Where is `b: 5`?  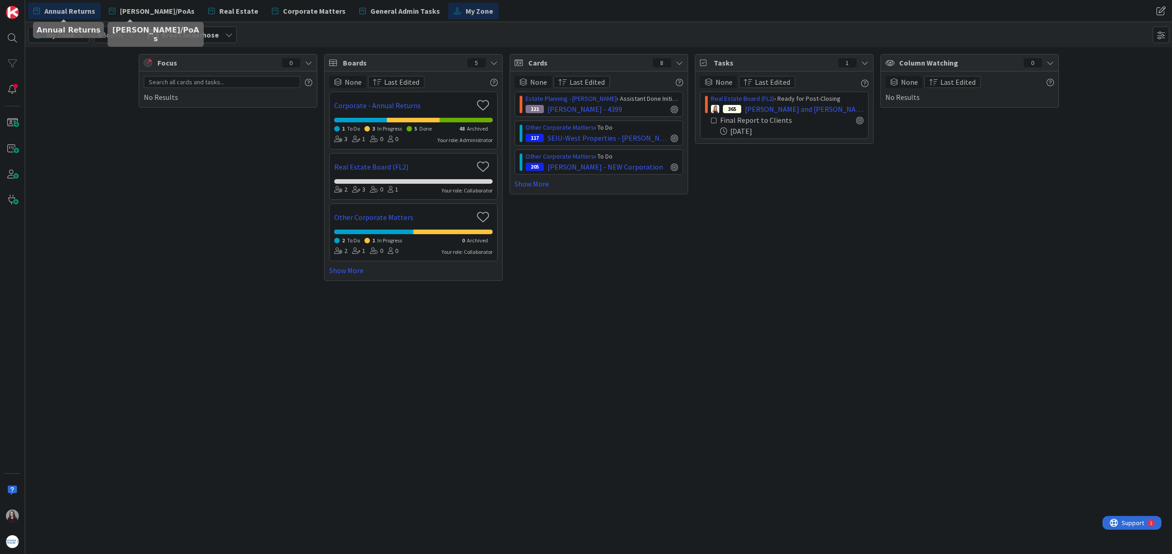 b: 5 is located at coordinates (100, 35).